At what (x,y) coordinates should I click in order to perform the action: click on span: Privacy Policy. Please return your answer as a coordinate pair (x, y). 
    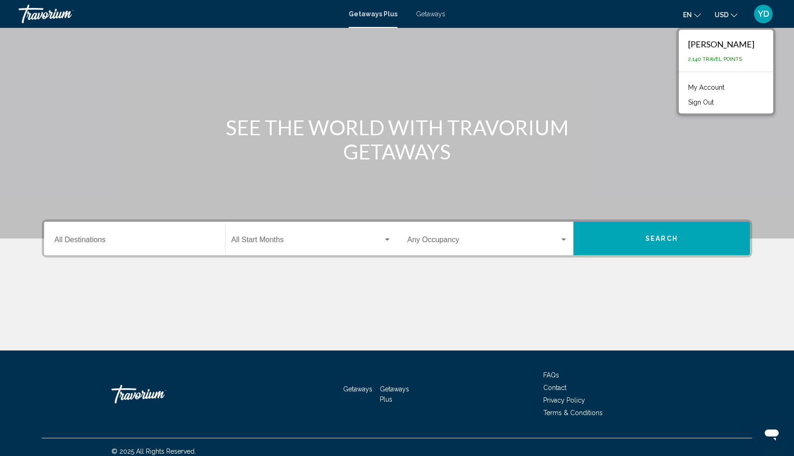
    Looking at the image, I should click on (564, 400).